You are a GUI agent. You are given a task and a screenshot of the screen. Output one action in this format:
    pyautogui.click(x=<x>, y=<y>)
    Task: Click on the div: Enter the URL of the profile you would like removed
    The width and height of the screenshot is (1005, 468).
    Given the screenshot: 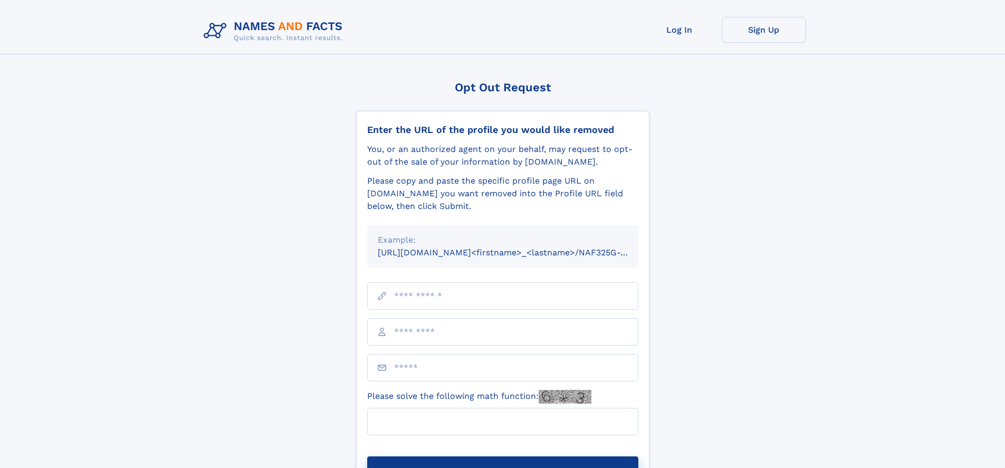 What is the action you would take?
    pyautogui.click(x=503, y=130)
    